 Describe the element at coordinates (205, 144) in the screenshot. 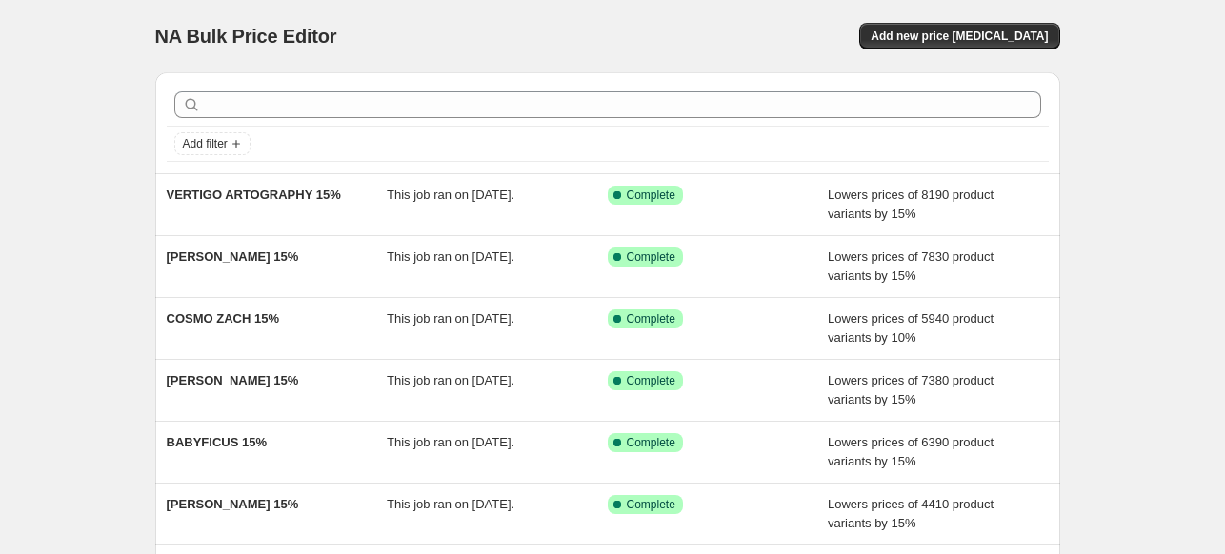

I see `span: Add filter` at that location.